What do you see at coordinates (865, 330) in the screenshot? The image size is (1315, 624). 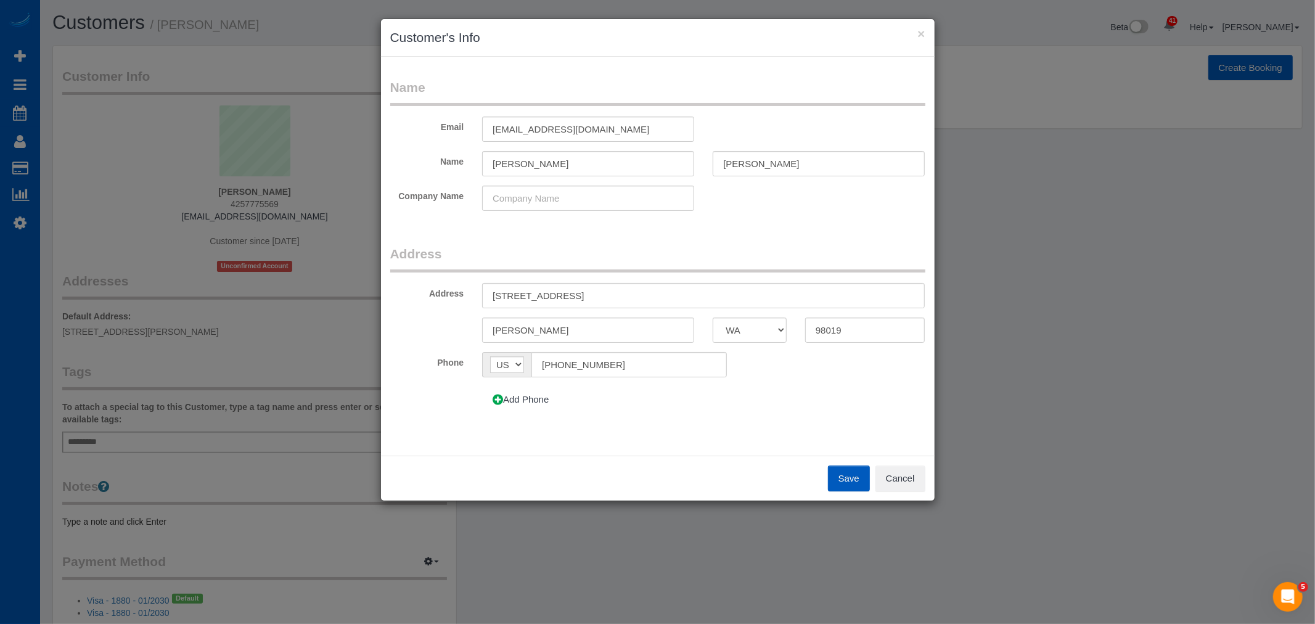 I see `input: Zip Code` at bounding box center [865, 330].